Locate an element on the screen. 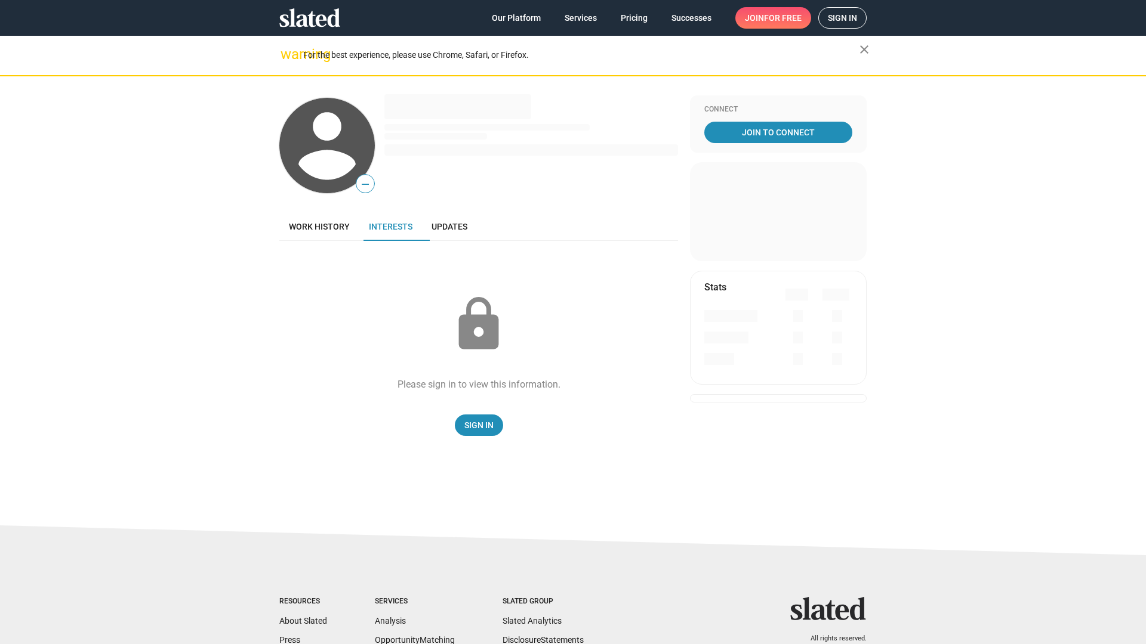 The width and height of the screenshot is (1146, 644). a: Sign In is located at coordinates (479, 425).